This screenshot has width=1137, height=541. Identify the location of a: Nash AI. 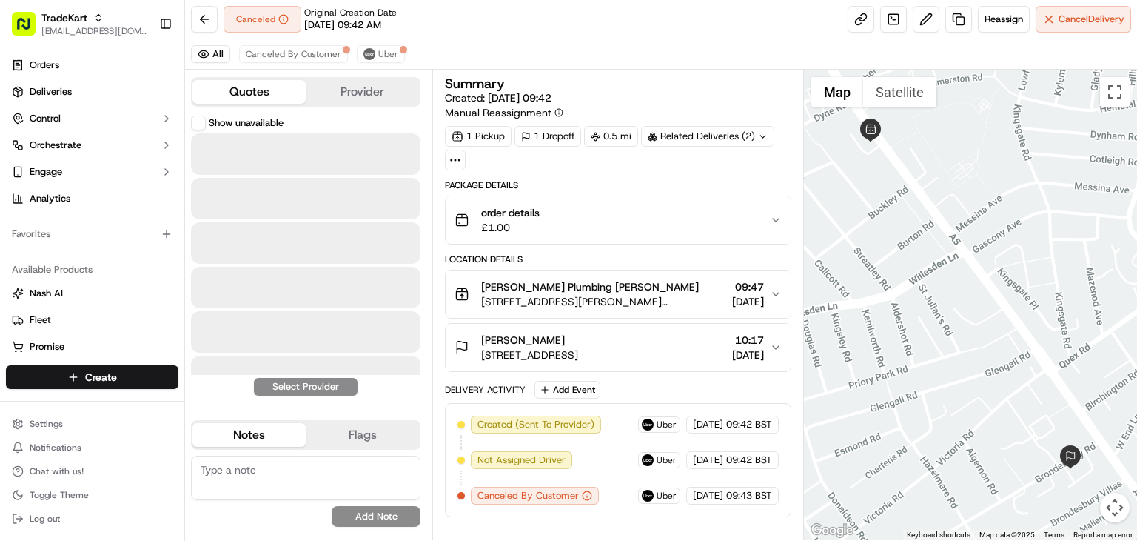
(92, 293).